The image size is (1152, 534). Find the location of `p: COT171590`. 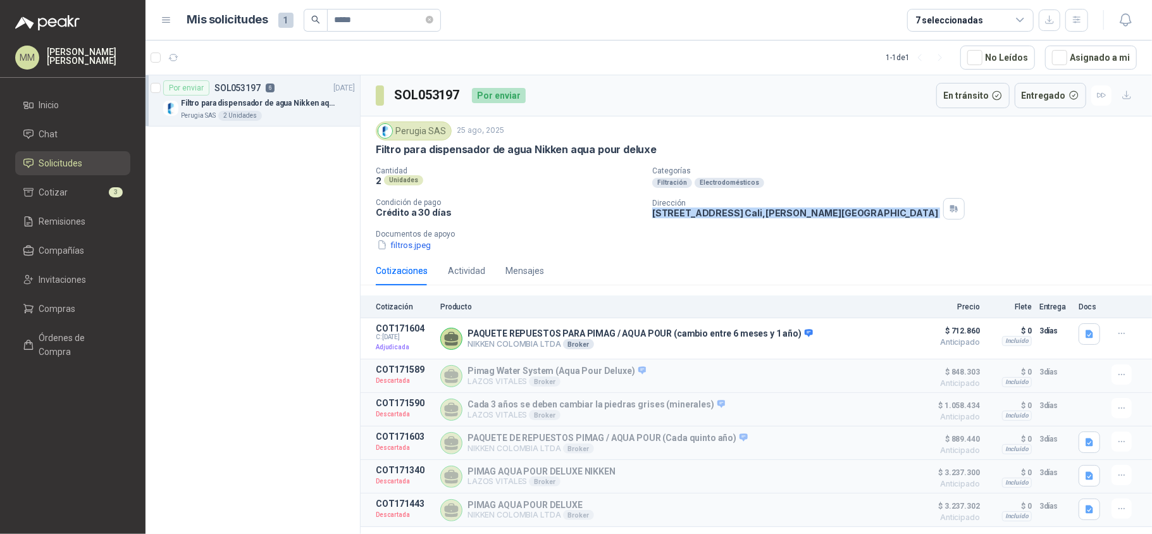

p: COT171590 is located at coordinates (404, 403).